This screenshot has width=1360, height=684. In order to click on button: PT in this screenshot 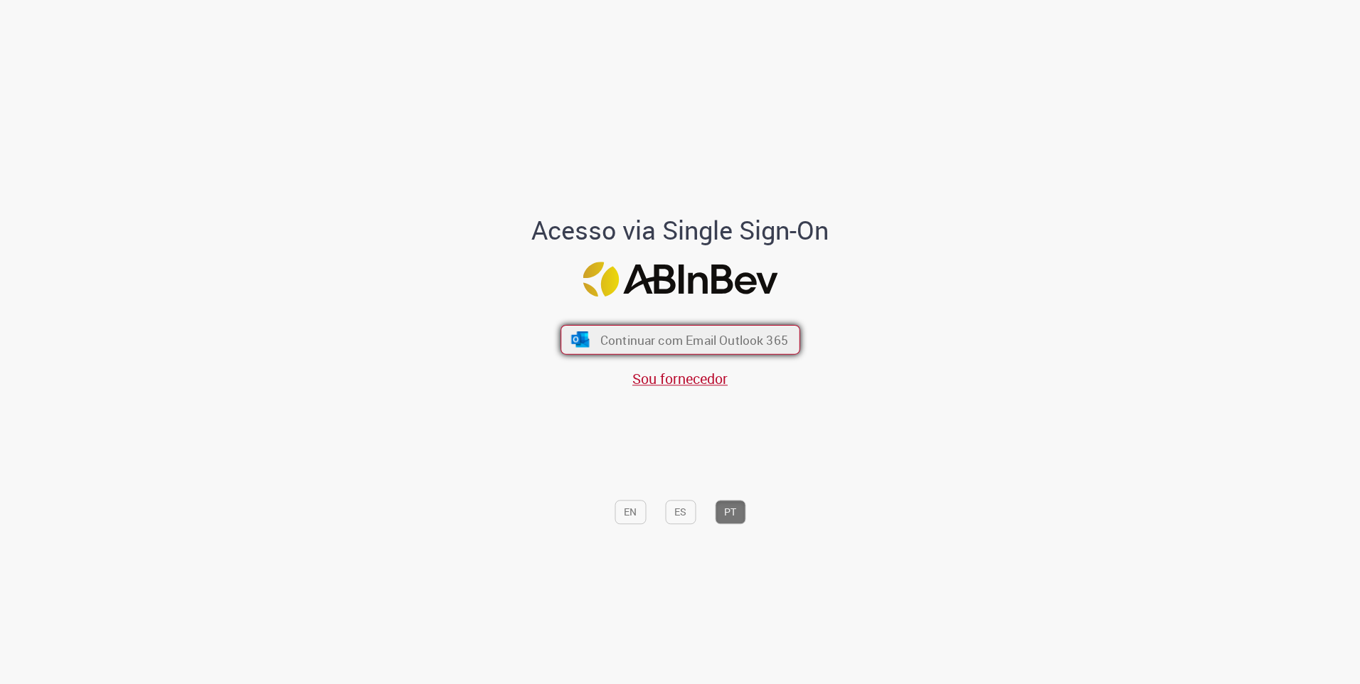, I will do `click(730, 512)`.